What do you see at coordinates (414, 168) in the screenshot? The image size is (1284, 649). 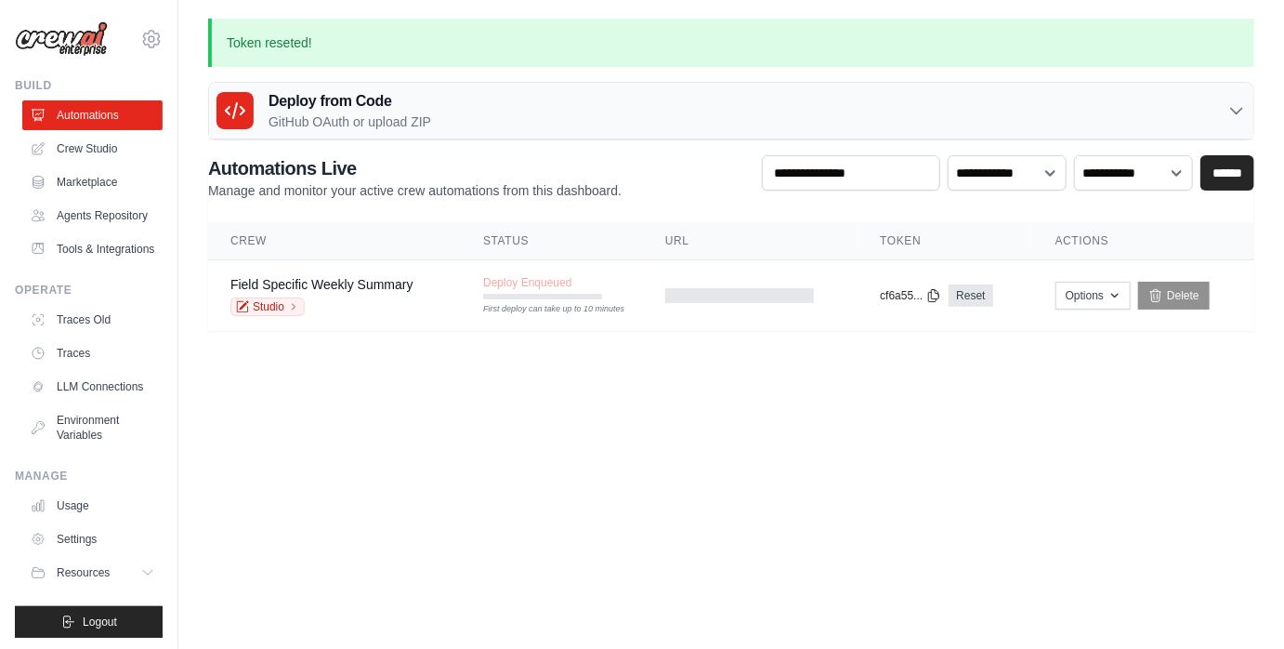 I see `h2: Automations Live` at bounding box center [414, 168].